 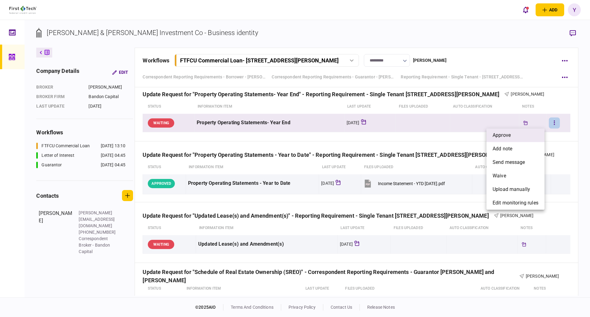 What do you see at coordinates (515, 203) in the screenshot?
I see `span: edit monitoring rules` at bounding box center [515, 203].